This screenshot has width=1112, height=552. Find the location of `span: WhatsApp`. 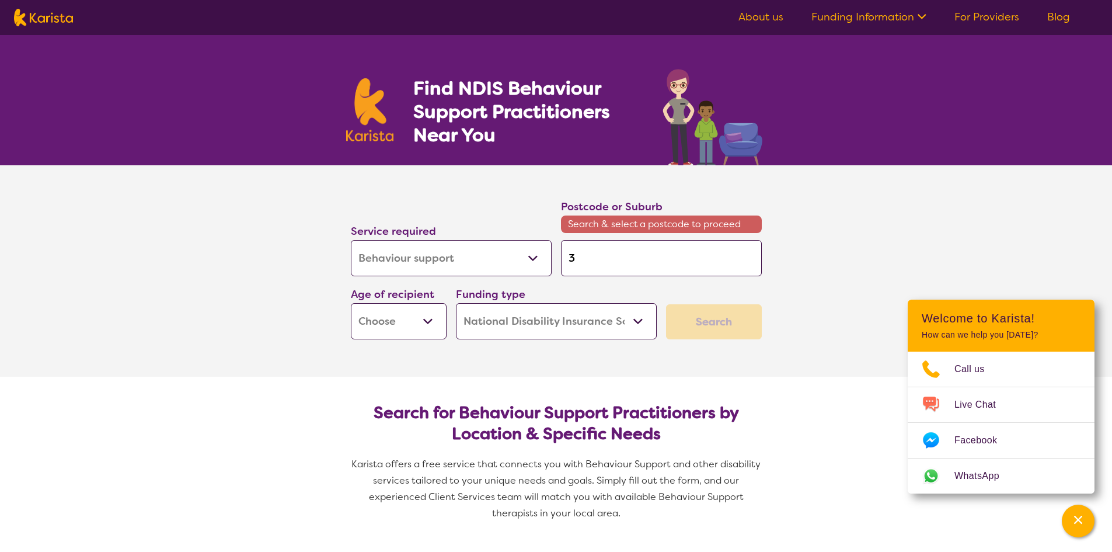

span: WhatsApp is located at coordinates (984, 476).